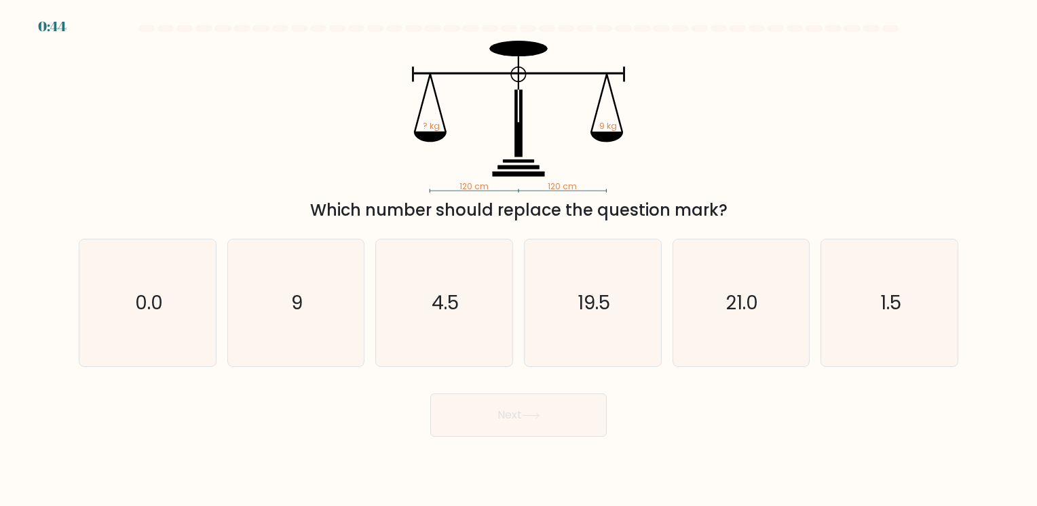  I want to click on text: 4.5, so click(446, 303).